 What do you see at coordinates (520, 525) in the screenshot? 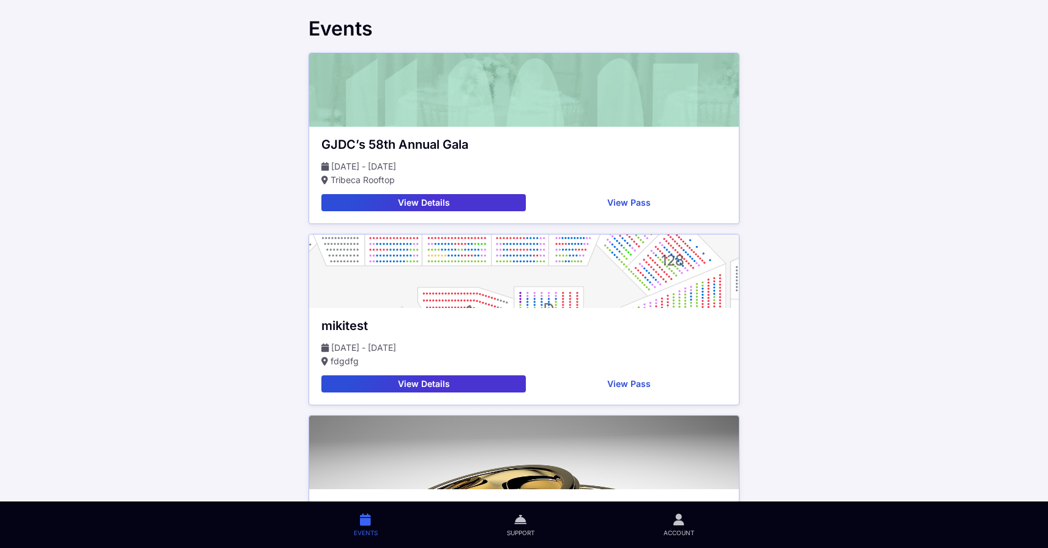
I see `a: Support` at bounding box center [520, 525].